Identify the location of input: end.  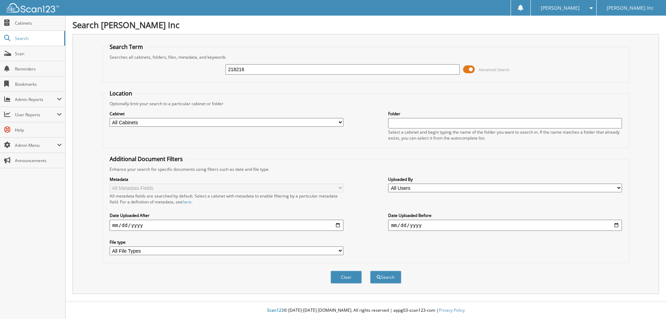
(505, 225).